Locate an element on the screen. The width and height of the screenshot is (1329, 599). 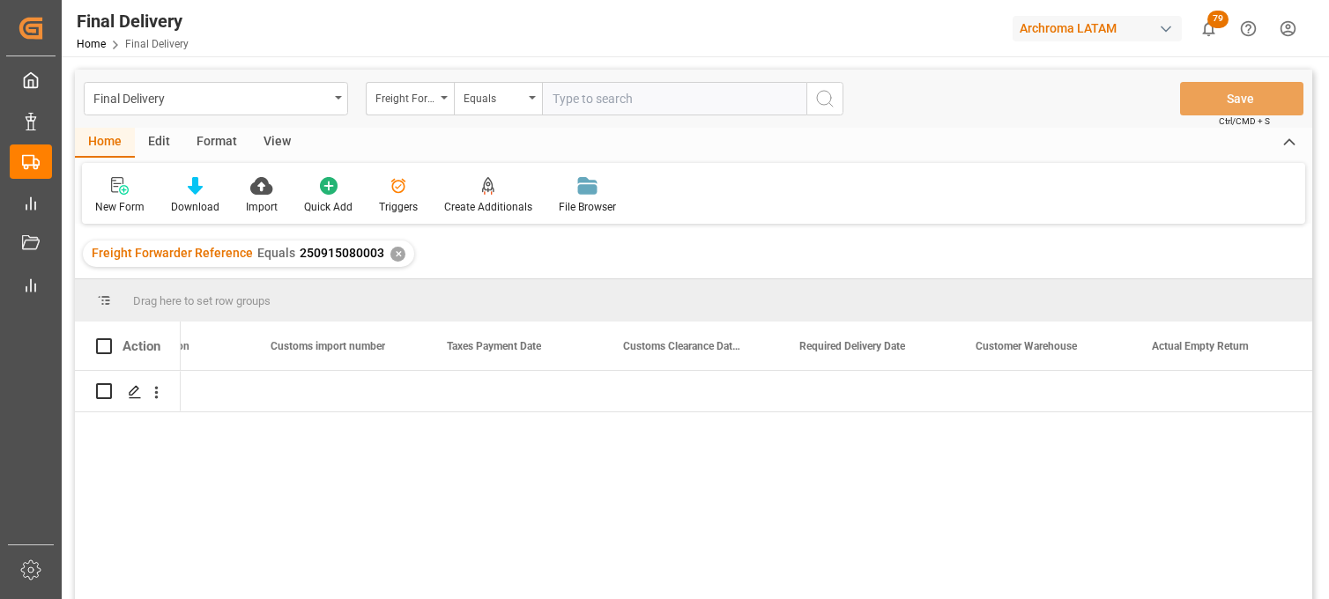
div: Press SPACE to select this row. is located at coordinates (128, 391).